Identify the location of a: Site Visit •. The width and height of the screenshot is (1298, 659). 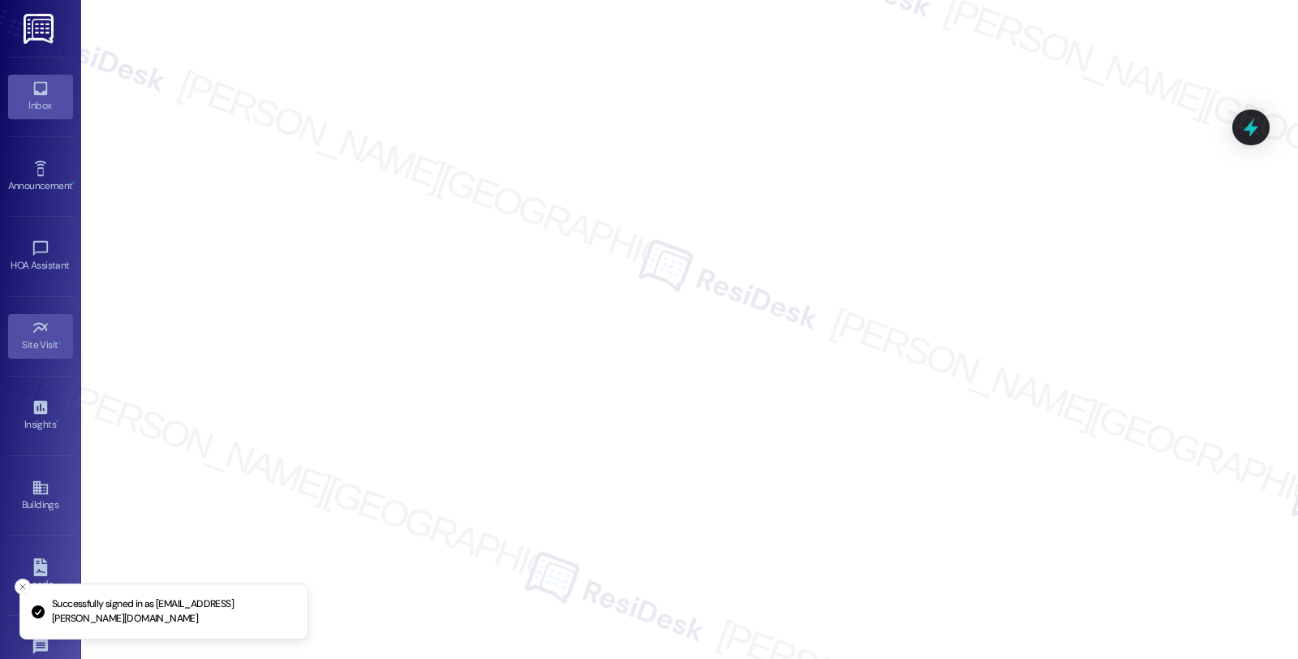
(41, 336).